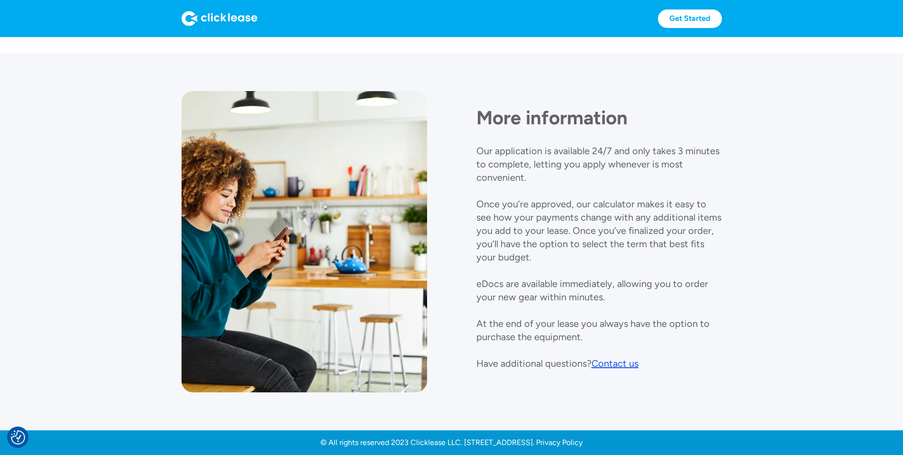 The image size is (903, 455). I want to click on button: Consent Preferences, so click(18, 437).